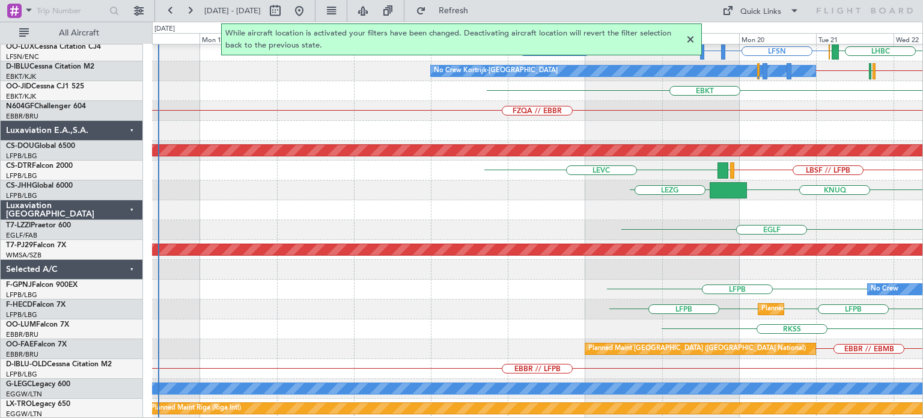 The width and height of the screenshot is (923, 418). What do you see at coordinates (23, 255) in the screenshot?
I see `a: WMSA/SZB` at bounding box center [23, 255].